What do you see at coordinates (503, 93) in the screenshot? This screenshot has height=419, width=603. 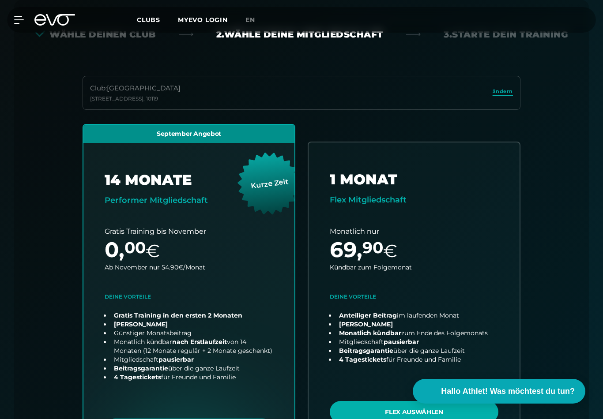 I see `a: ändern` at bounding box center [503, 93].